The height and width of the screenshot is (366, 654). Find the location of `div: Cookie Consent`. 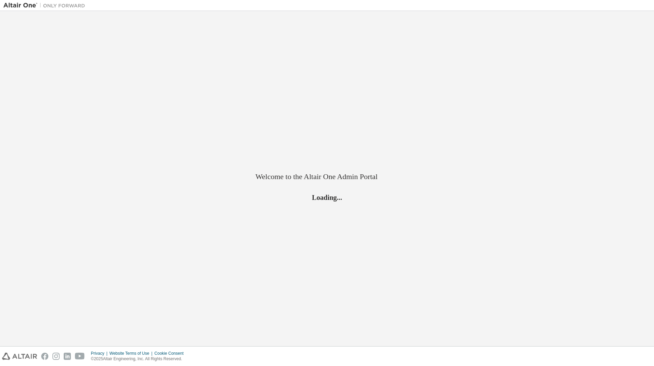

div: Cookie Consent is located at coordinates (171, 353).